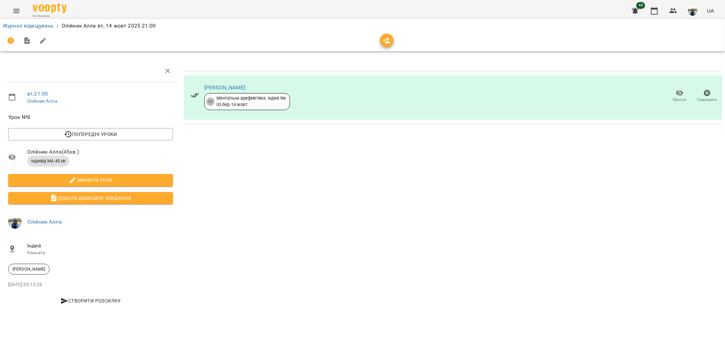 This screenshot has height=347, width=725. Describe the element at coordinates (100, 253) in the screenshot. I see `p: Кімната` at that location.